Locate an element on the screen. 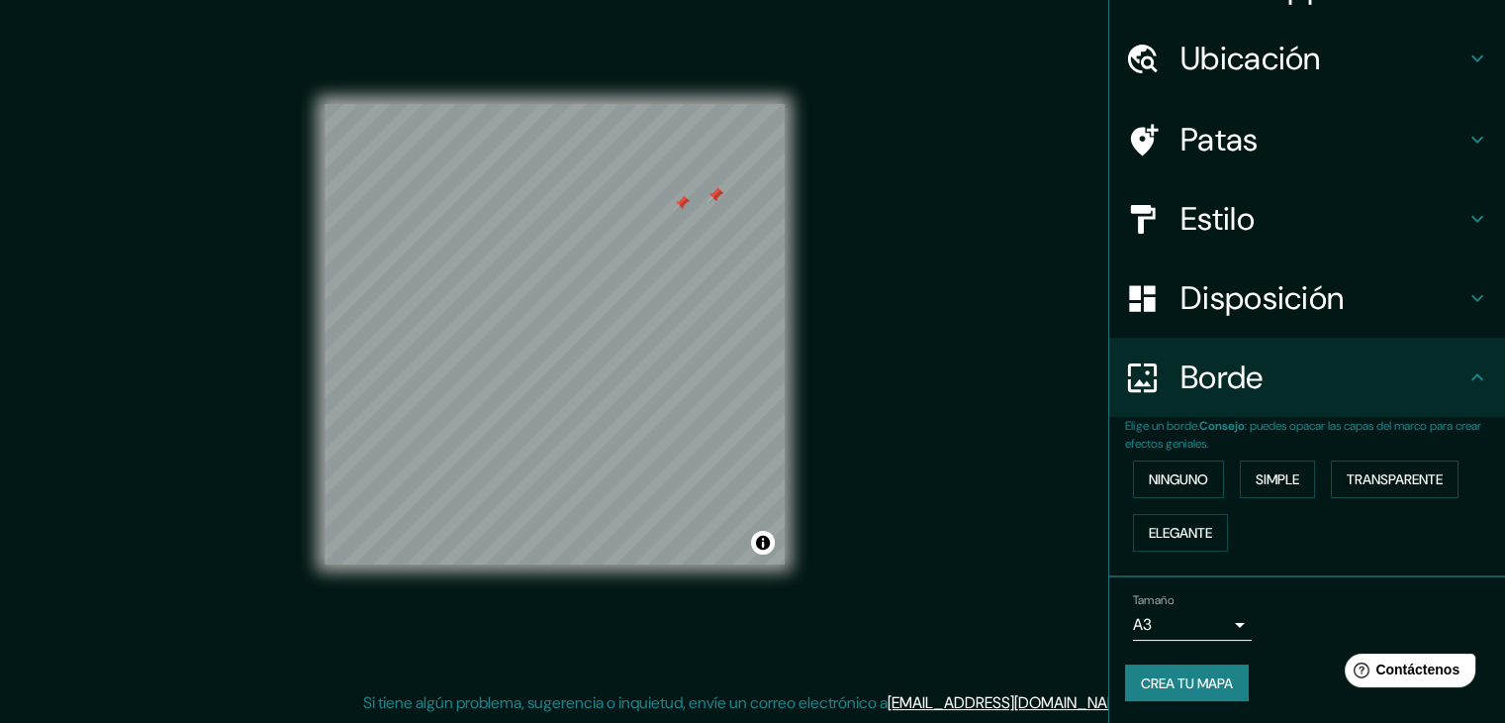 The width and height of the screenshot is (1505, 723). div: Borde is located at coordinates (1307, 377).